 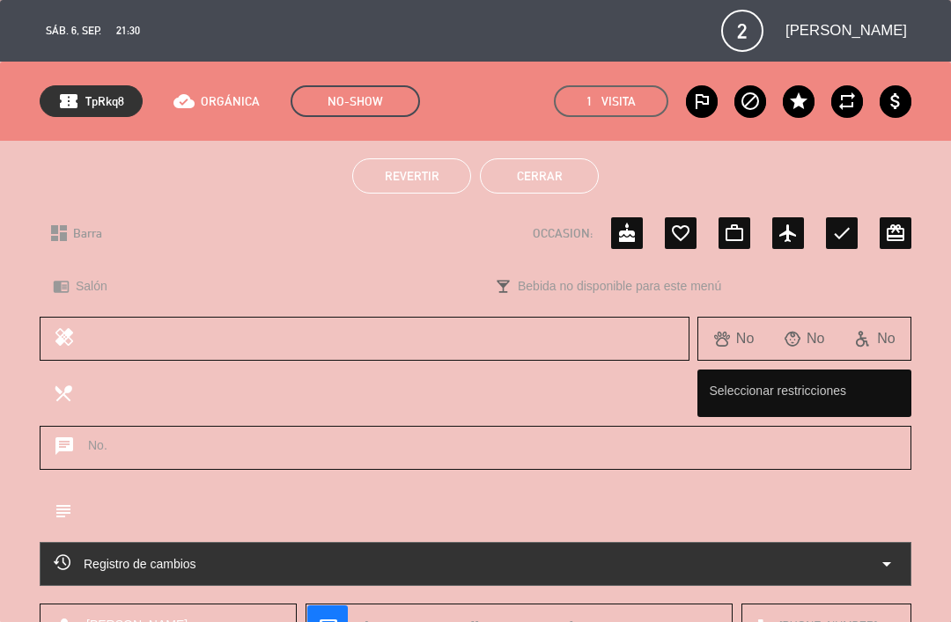 I want to click on i: chat, so click(x=64, y=448).